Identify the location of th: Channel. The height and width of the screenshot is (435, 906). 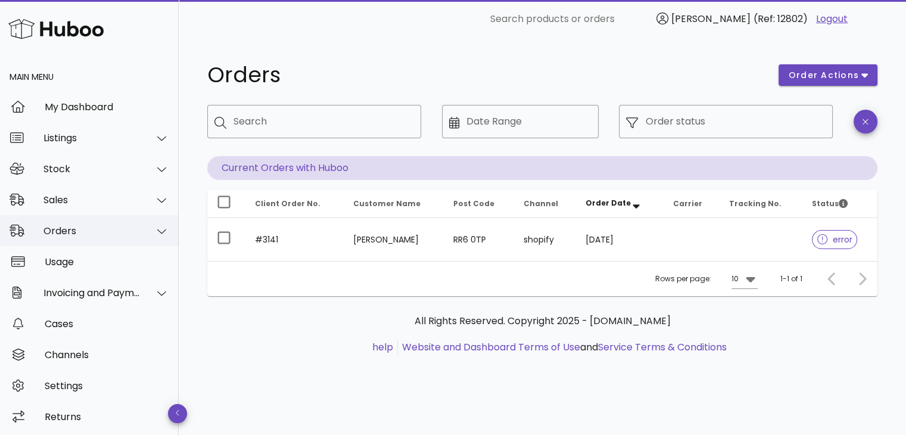
(545, 204).